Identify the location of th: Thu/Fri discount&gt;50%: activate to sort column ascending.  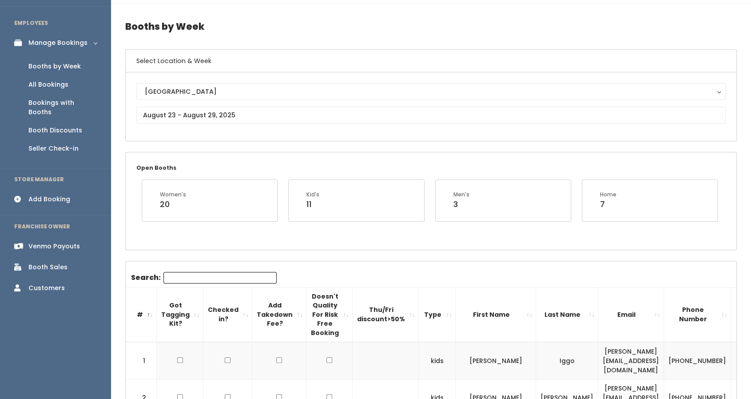
(386, 314).